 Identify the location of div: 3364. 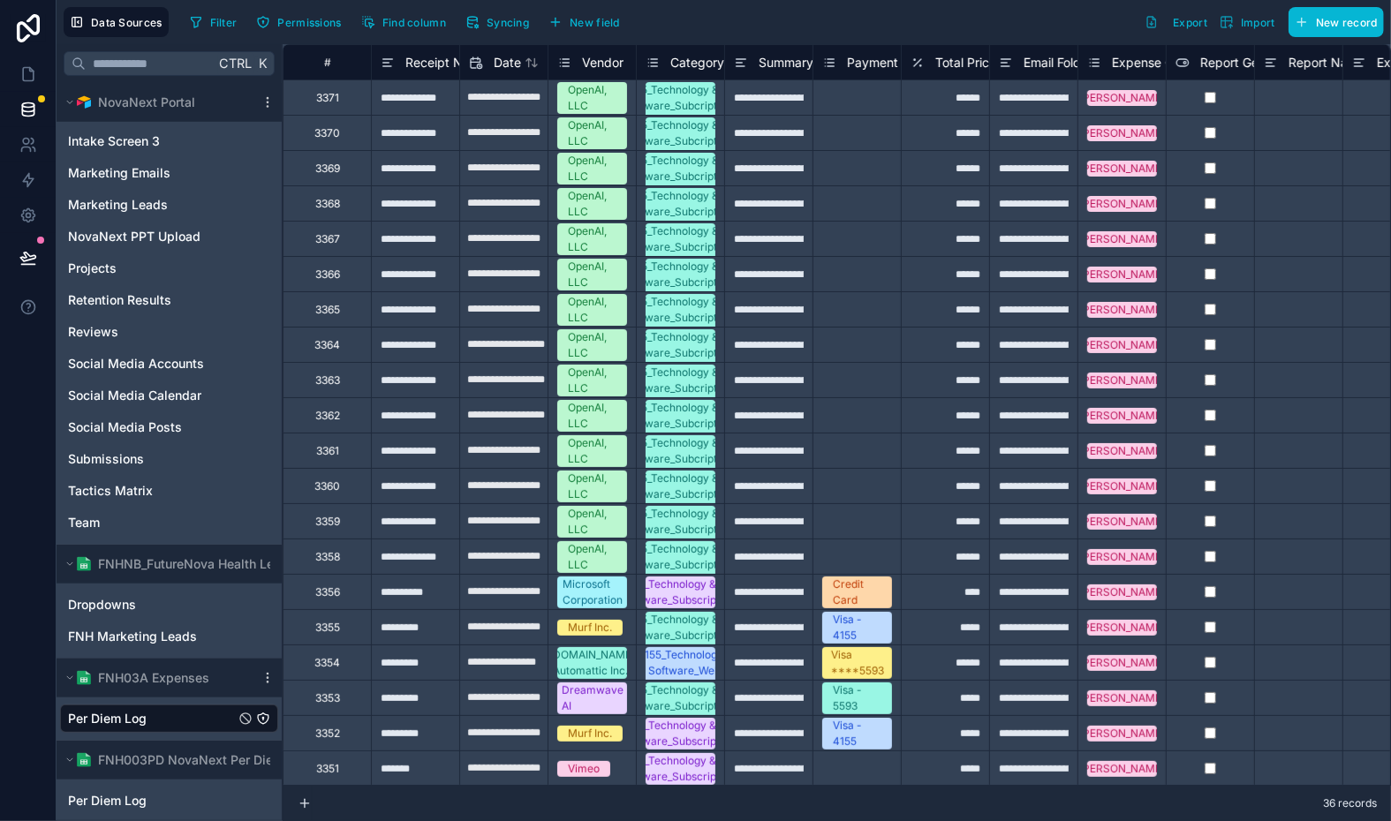
(327, 345).